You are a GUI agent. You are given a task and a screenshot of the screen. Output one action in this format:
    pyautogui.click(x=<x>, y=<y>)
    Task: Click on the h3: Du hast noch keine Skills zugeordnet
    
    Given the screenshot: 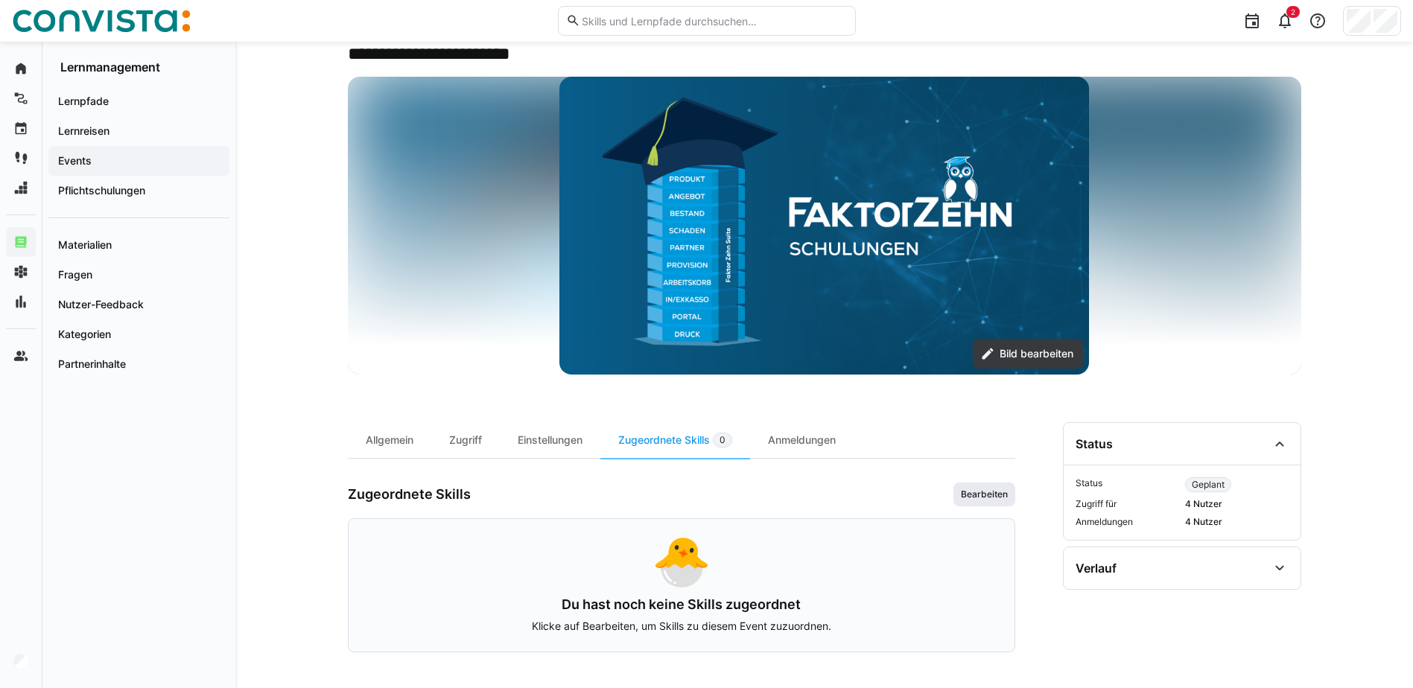 What is the action you would take?
    pyautogui.click(x=682, y=605)
    